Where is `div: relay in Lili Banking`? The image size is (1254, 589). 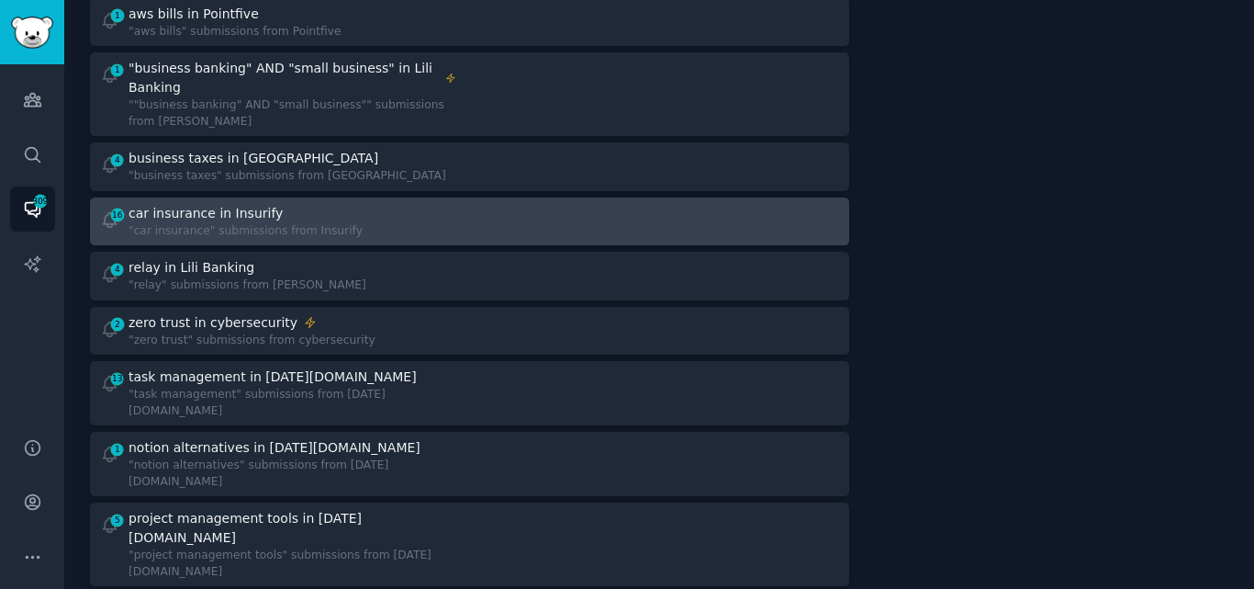 div: relay in Lili Banking is located at coordinates (191, 267).